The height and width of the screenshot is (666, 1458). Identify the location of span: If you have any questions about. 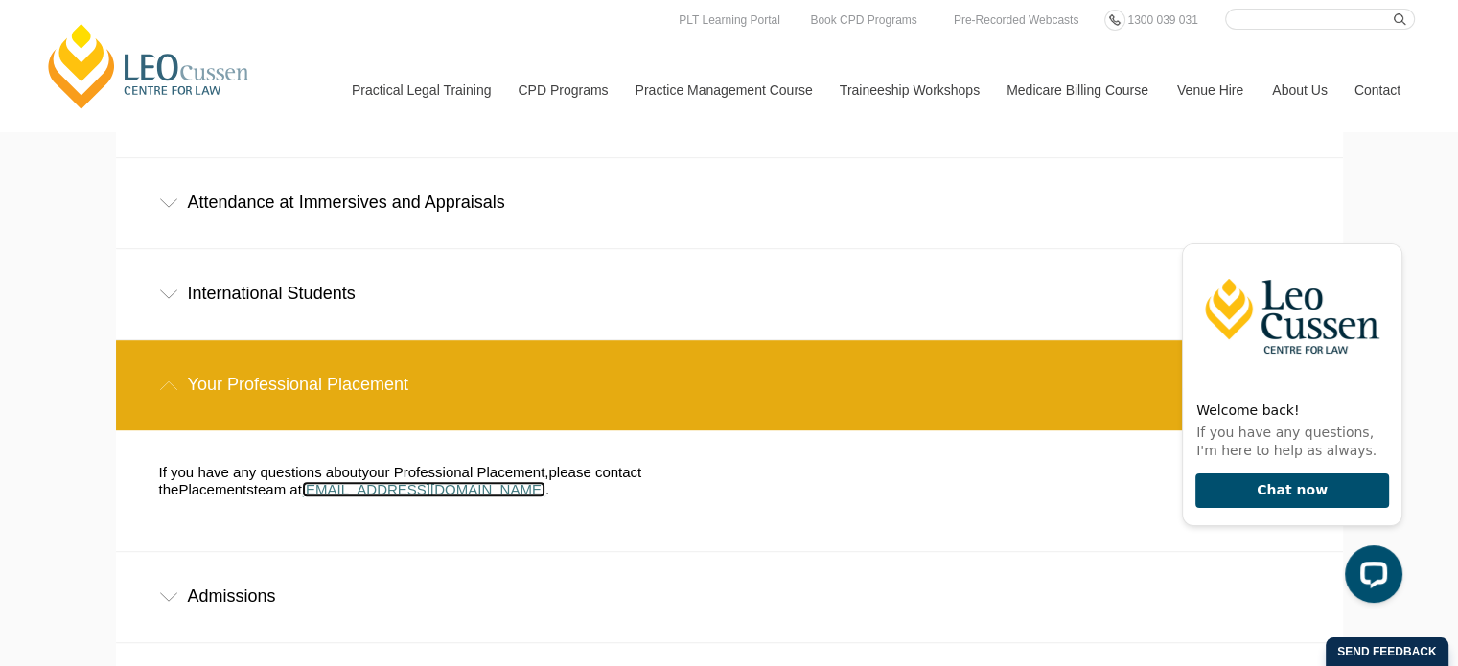
(261, 472).